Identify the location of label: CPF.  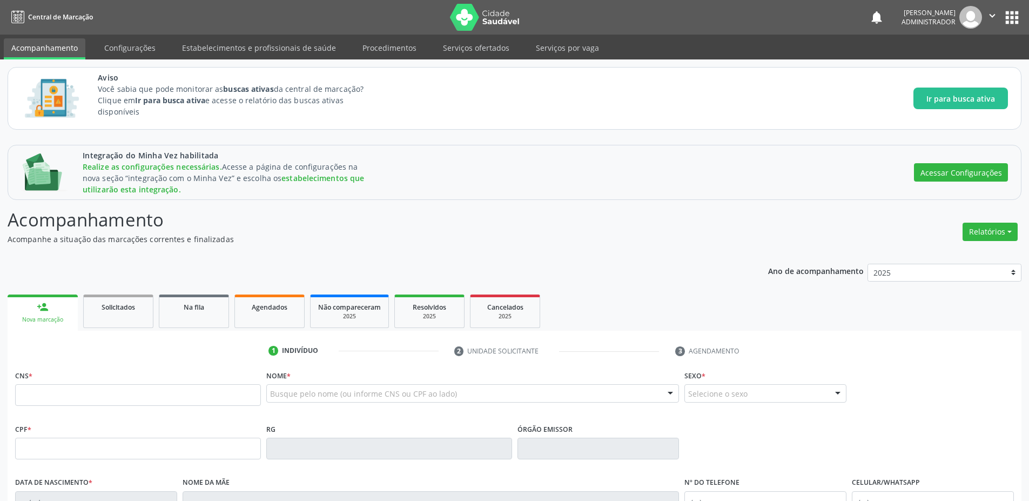
(23, 429).